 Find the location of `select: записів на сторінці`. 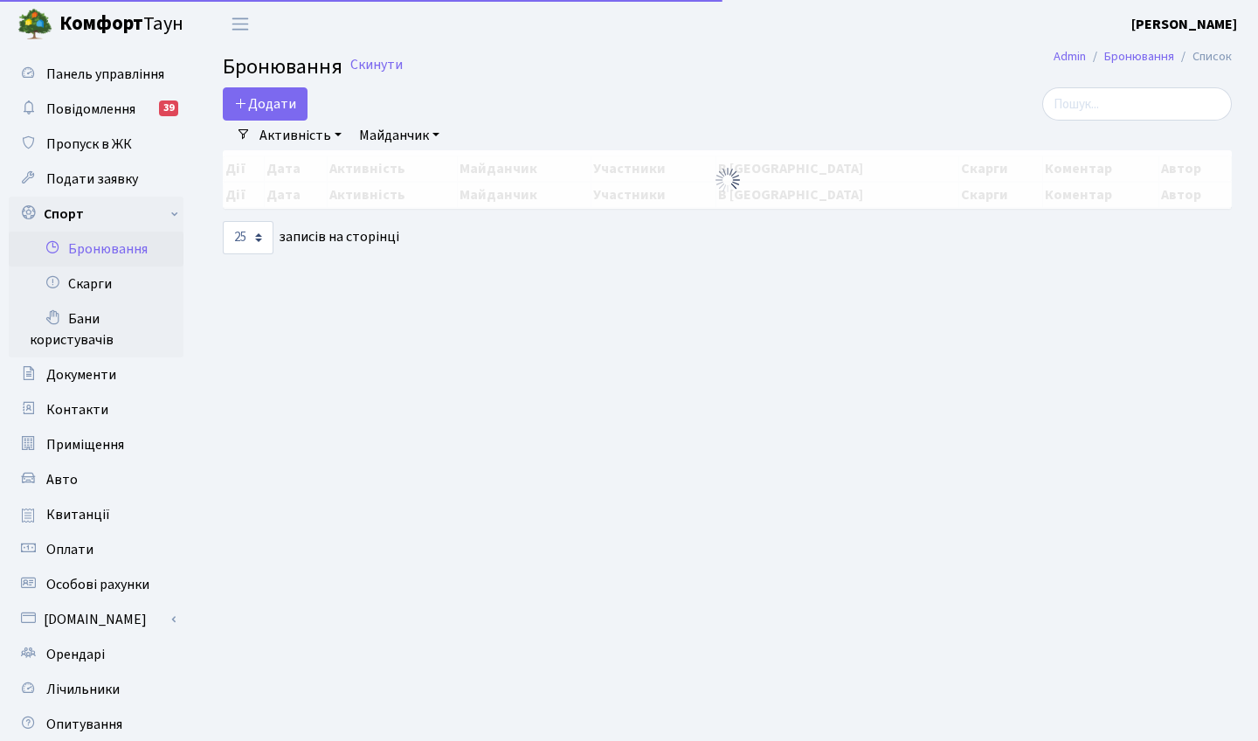

select: записів на сторінці is located at coordinates (248, 238).